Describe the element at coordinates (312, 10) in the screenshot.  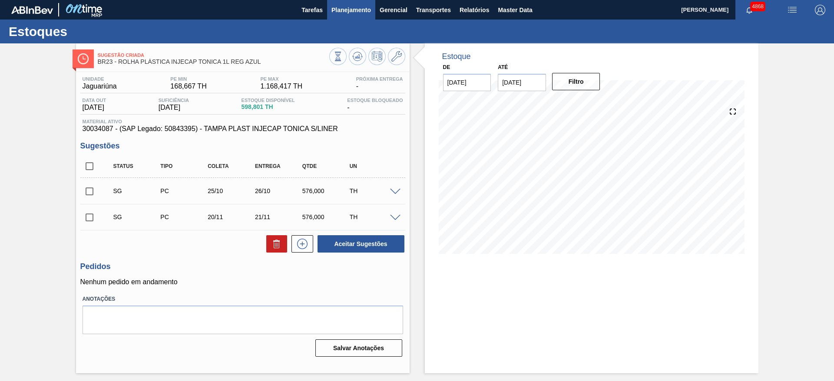
I see `span: Tarefas` at that location.